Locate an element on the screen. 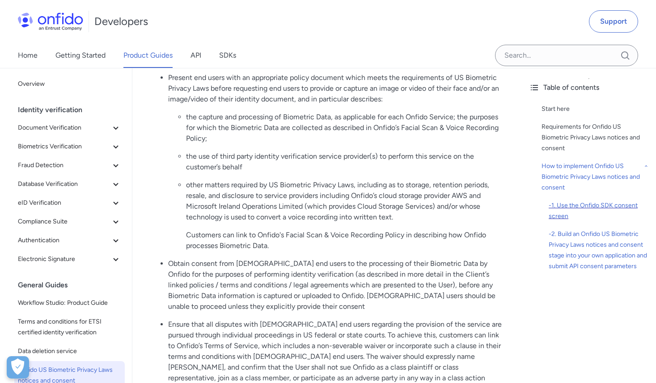 The height and width of the screenshot is (383, 656). div: Table of contents is located at coordinates (589, 88).